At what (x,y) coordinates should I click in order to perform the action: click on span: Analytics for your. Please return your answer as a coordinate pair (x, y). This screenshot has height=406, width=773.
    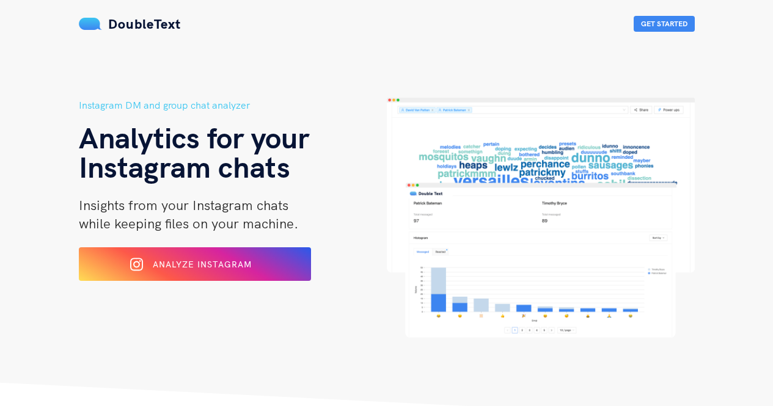
    Looking at the image, I should click on (194, 138).